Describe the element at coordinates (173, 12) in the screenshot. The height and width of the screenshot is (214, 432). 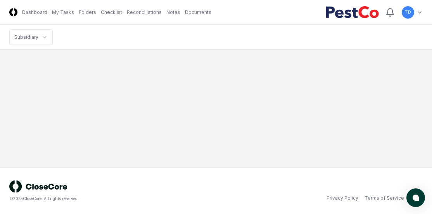
I see `a: Notes` at that location.